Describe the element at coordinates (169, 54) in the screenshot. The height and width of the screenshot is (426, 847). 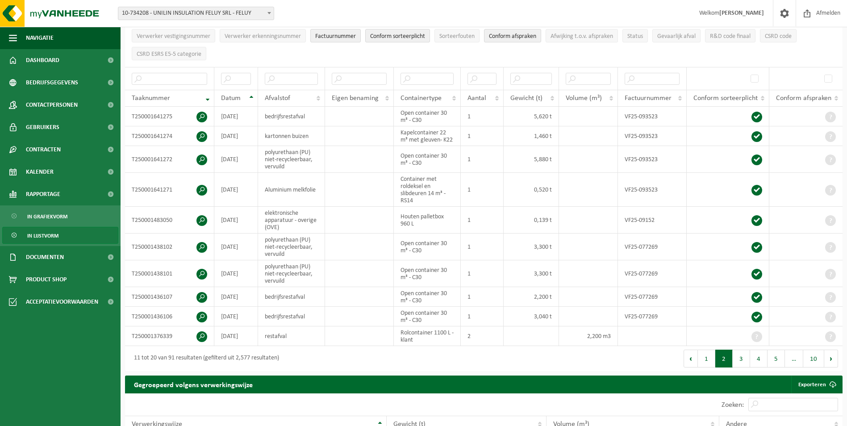
I see `span: CSRD ESRS E5-5 categorie` at that location.